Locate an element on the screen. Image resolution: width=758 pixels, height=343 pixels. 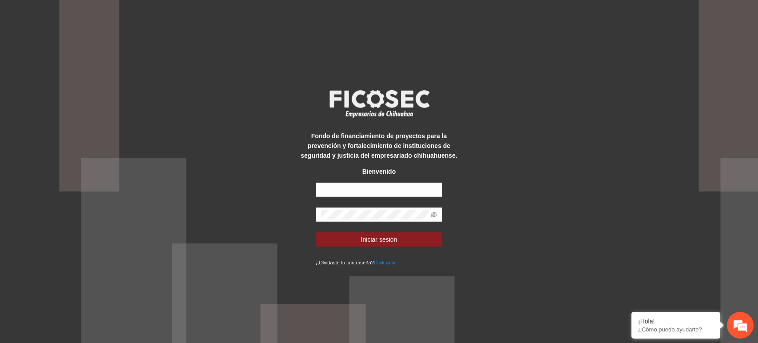
span: Iniciar sesión is located at coordinates (379, 239).